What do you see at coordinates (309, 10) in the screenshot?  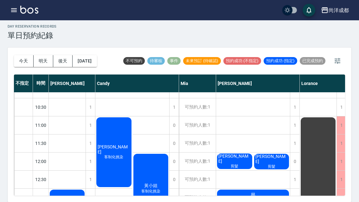 I see `button: save` at bounding box center [309, 10].